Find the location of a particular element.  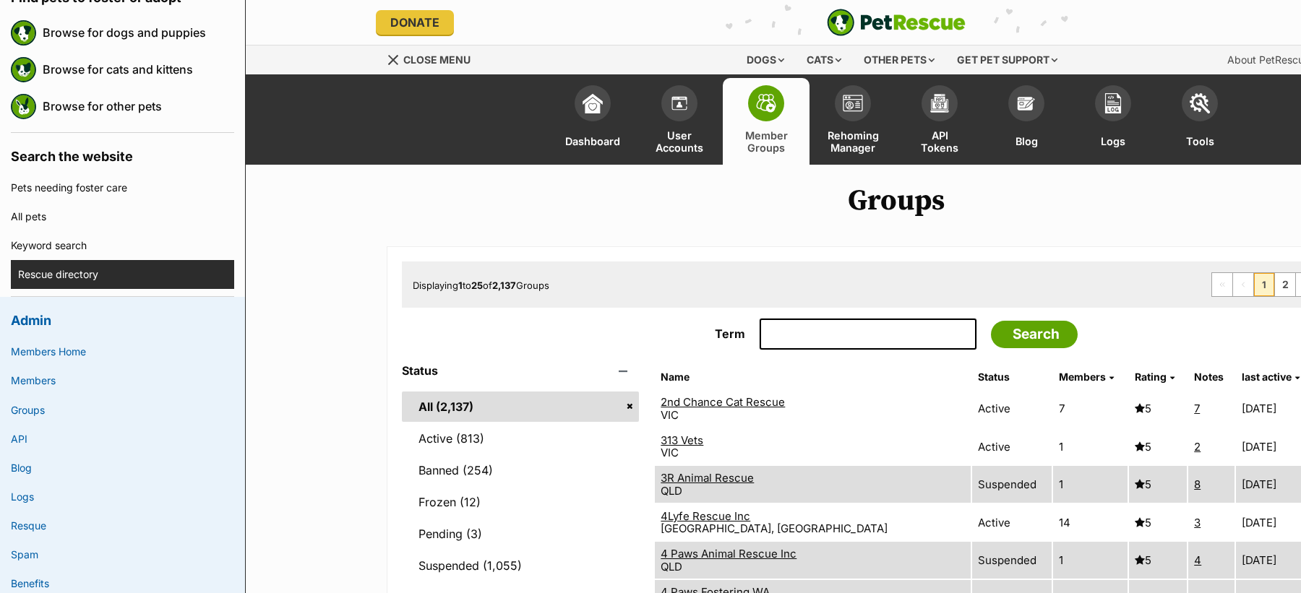

a: 313 Vets is located at coordinates (681, 440).